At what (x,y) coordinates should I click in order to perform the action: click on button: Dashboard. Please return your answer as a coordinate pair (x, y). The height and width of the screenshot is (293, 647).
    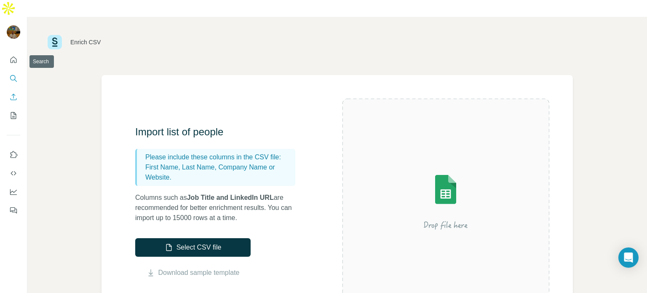
    Looking at the image, I should click on (13, 192).